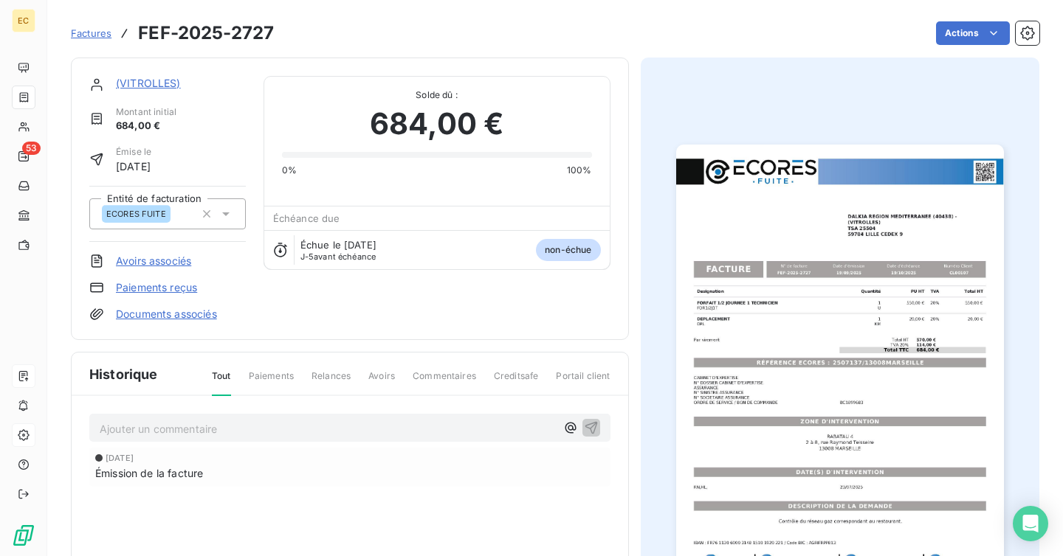  I want to click on span: Creditsafe, so click(516, 382).